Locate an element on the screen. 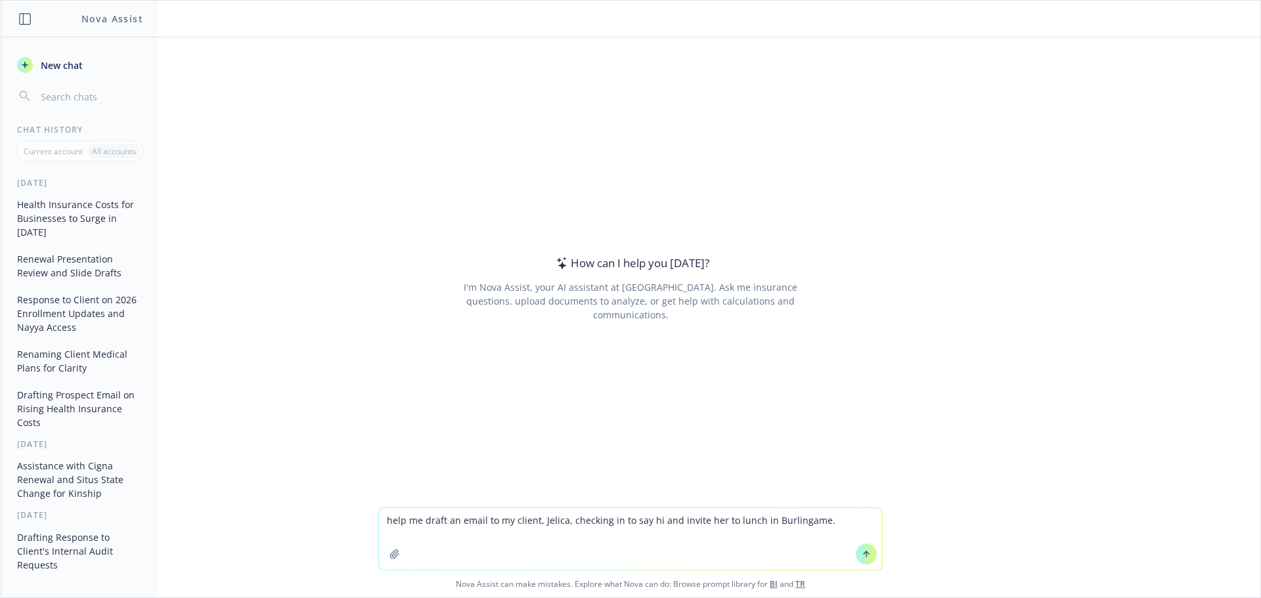 The height and width of the screenshot is (598, 1261). h1: Nova Assist is located at coordinates (112, 18).